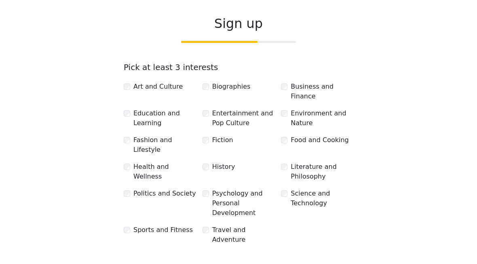  What do you see at coordinates (224, 167) in the screenshot?
I see `label: History` at bounding box center [224, 167].